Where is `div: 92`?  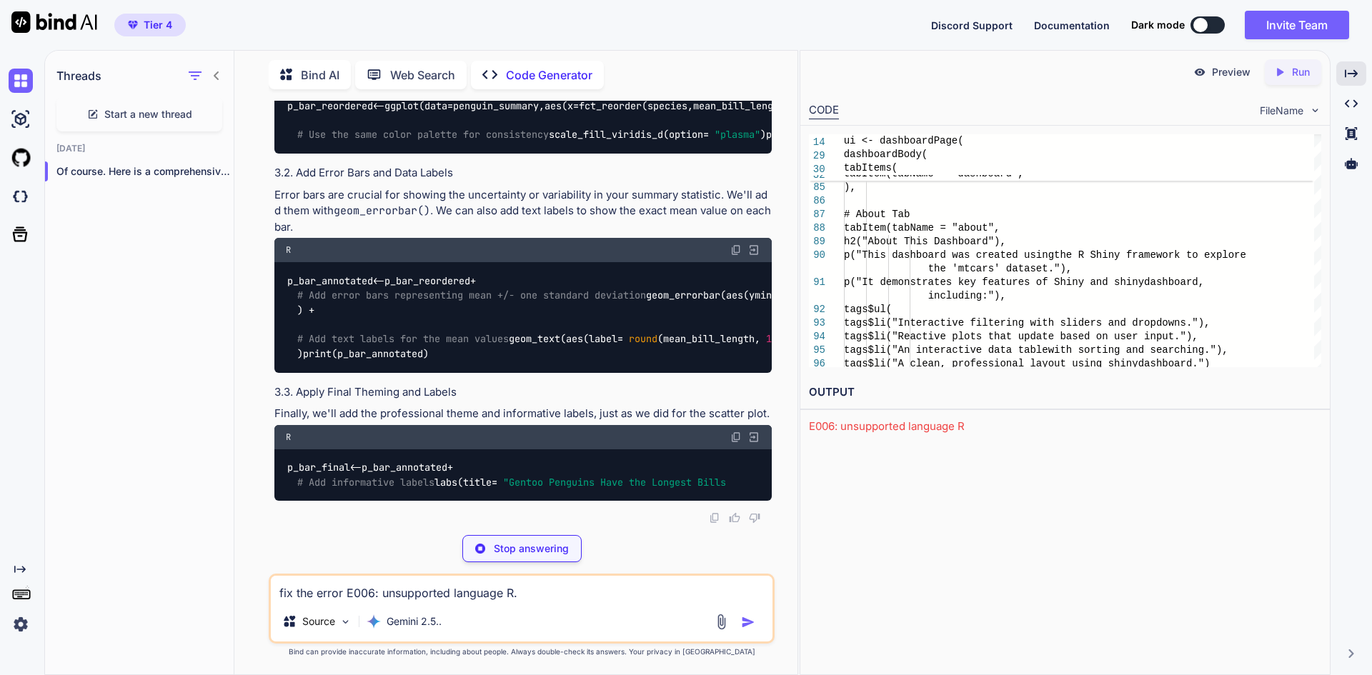
div: 92 is located at coordinates (817, 309).